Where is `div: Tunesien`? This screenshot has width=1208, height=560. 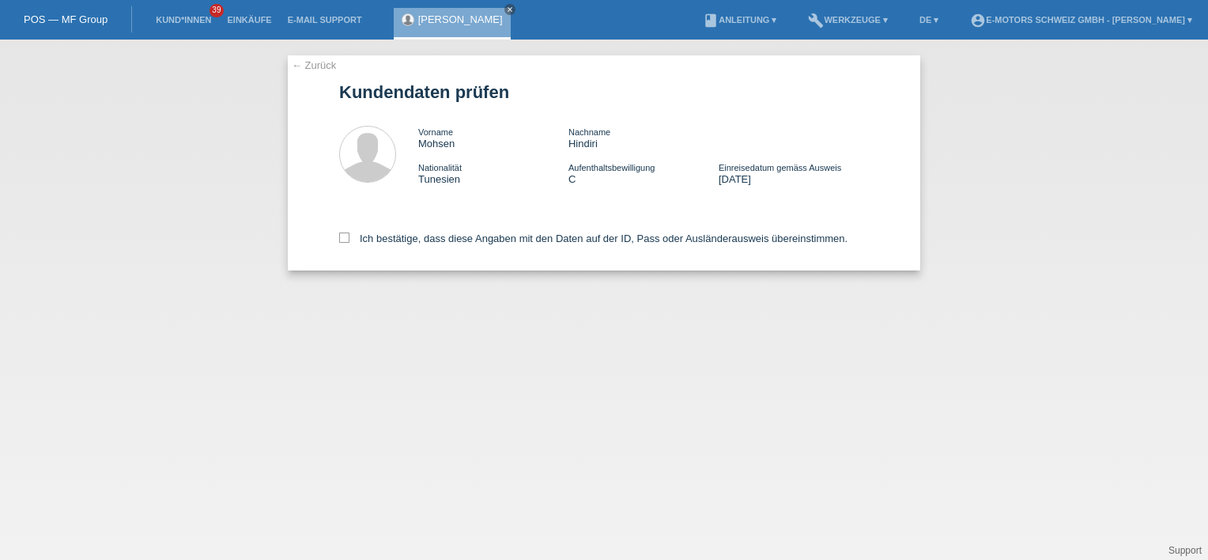
div: Tunesien is located at coordinates (493, 173).